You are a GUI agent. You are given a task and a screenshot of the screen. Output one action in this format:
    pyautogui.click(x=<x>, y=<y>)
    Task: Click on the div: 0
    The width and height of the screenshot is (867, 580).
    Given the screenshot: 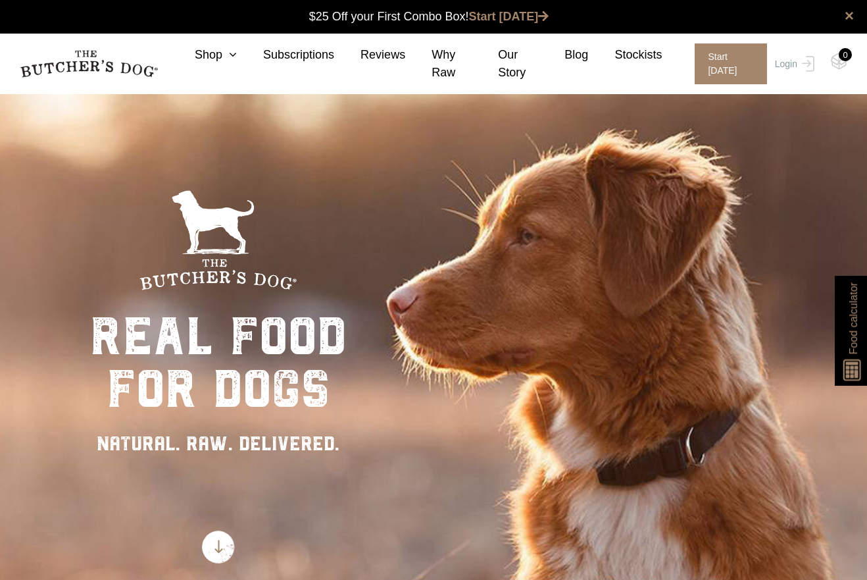 What is the action you would take?
    pyautogui.click(x=846, y=55)
    